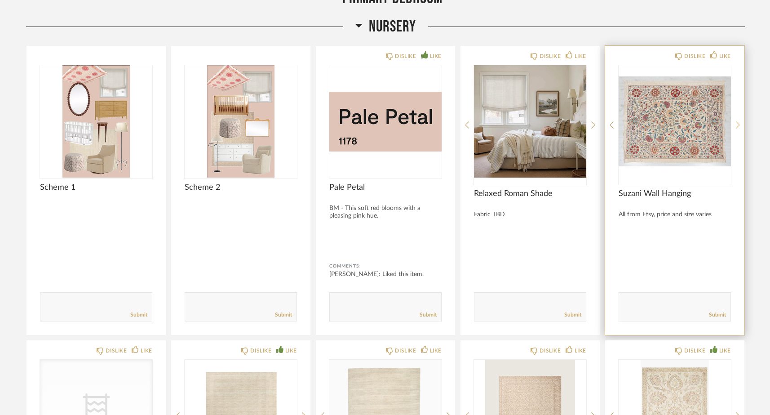 The width and height of the screenshot is (770, 415). I want to click on span: Suzani Wall Hanging, so click(675, 194).